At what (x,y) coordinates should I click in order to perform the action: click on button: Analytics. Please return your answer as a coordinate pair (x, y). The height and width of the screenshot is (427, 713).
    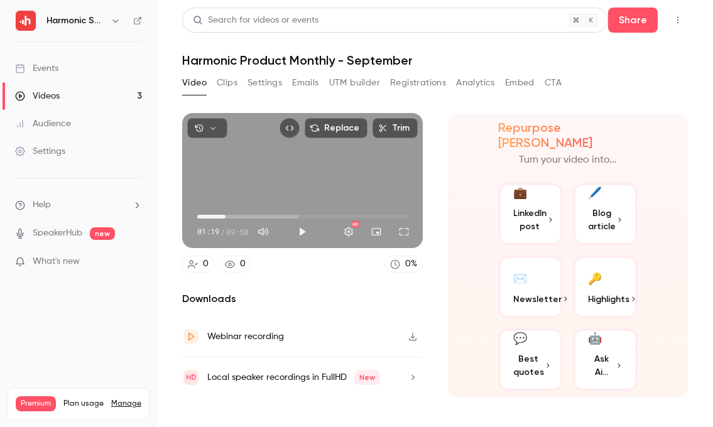
    Looking at the image, I should click on (475, 83).